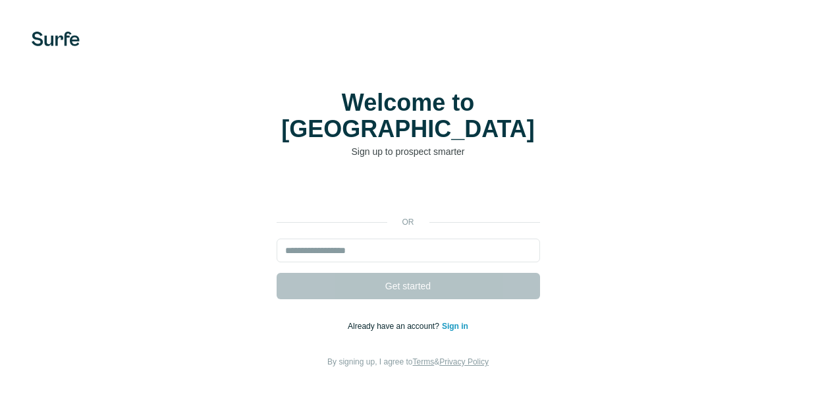 The image size is (816, 406). Describe the element at coordinates (464, 362) in the screenshot. I see `a: Privacy Policy` at that location.